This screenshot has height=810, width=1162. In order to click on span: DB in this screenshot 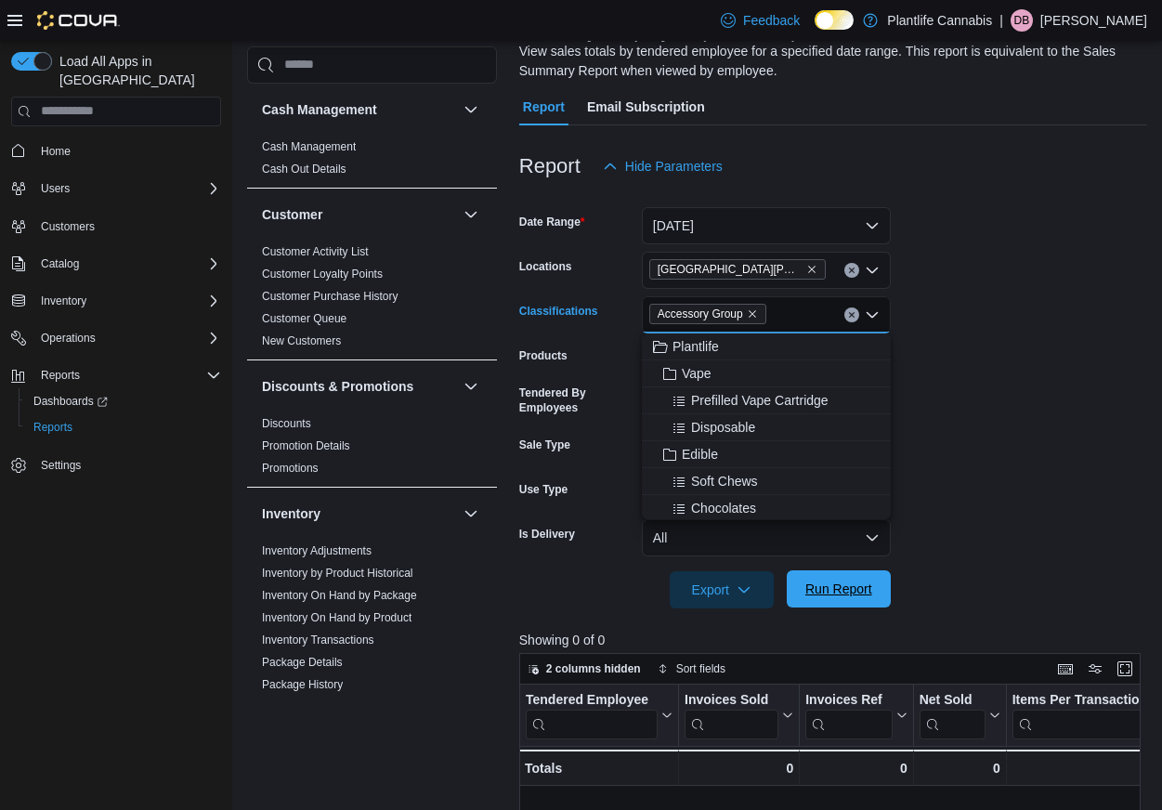, I will do `click(1022, 20)`.